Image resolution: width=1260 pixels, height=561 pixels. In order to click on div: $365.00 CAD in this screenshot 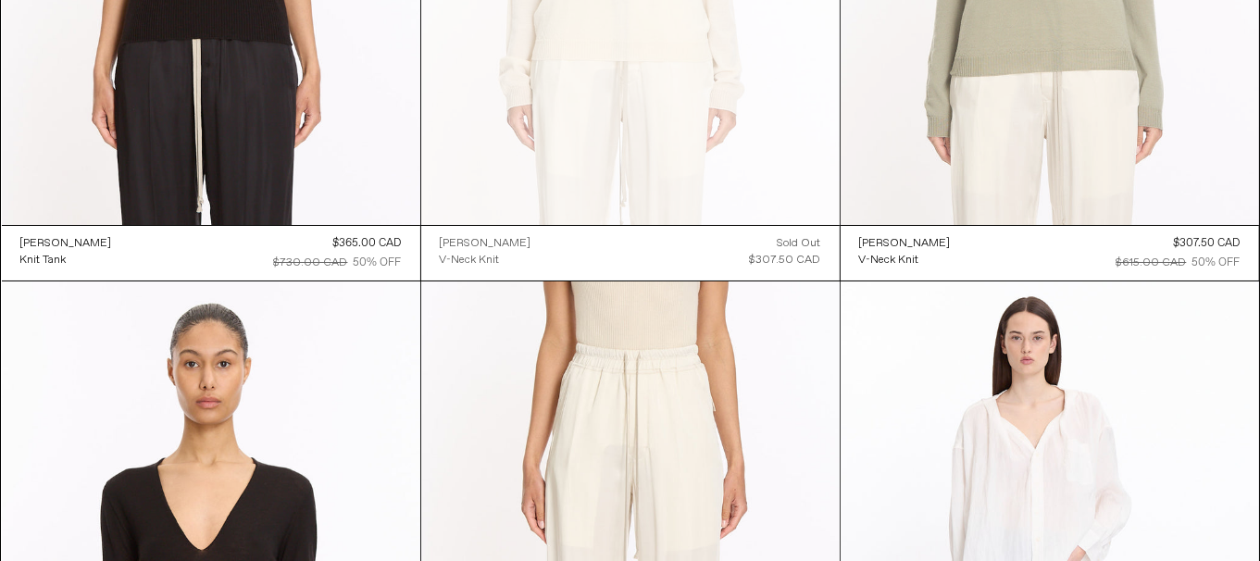, I will do `click(367, 243)`.